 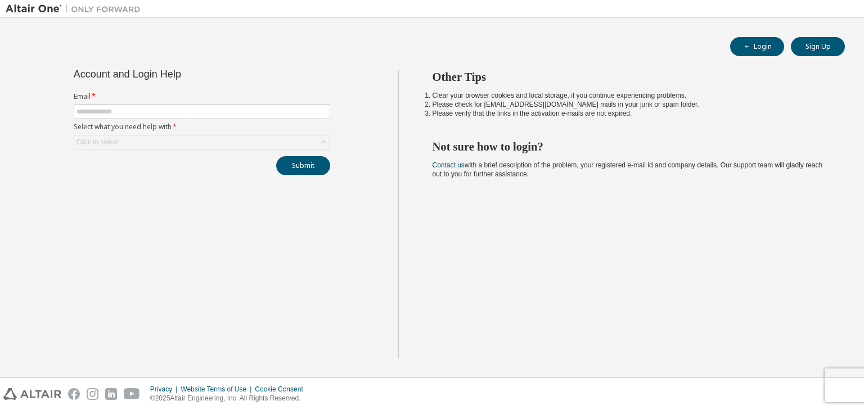 I want to click on h2: Not sure how to login?, so click(x=629, y=147).